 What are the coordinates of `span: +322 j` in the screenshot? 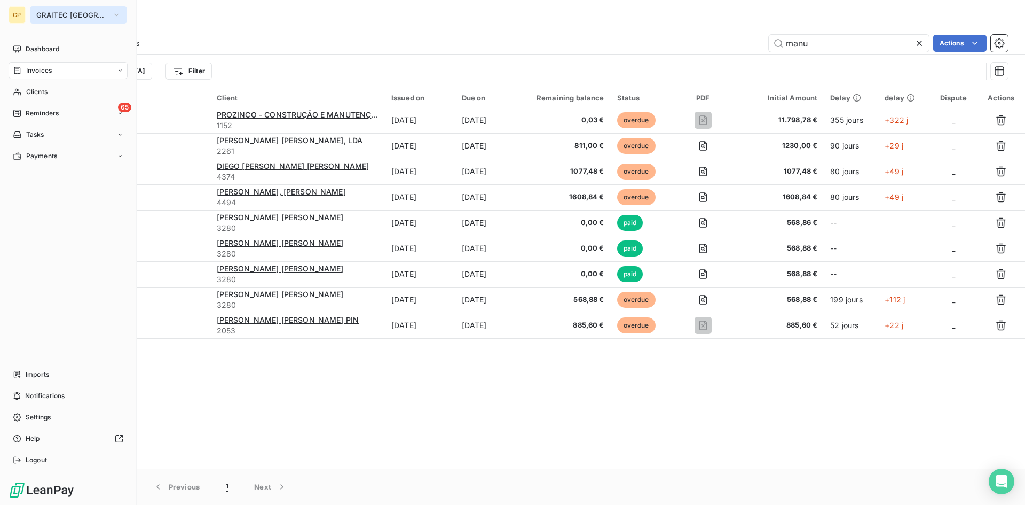 It's located at (896, 120).